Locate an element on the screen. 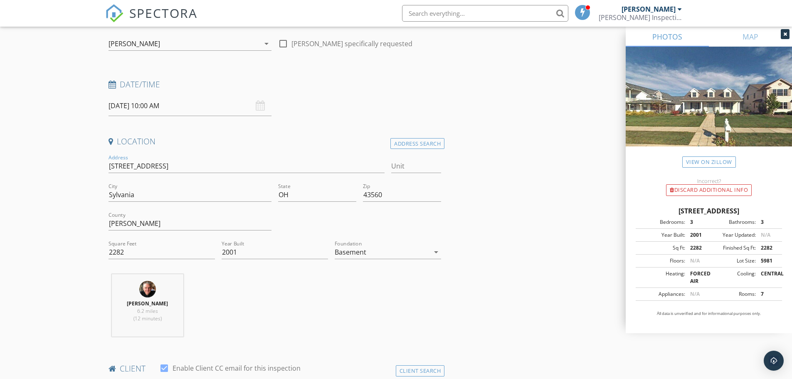 The image size is (792, 379). div: Cooling: is located at coordinates (732, 277).